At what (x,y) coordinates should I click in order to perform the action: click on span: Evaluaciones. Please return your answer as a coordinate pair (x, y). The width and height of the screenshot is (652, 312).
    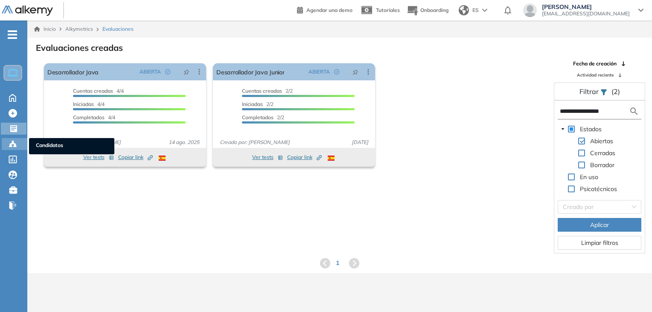
    Looking at the image, I should click on (118, 29).